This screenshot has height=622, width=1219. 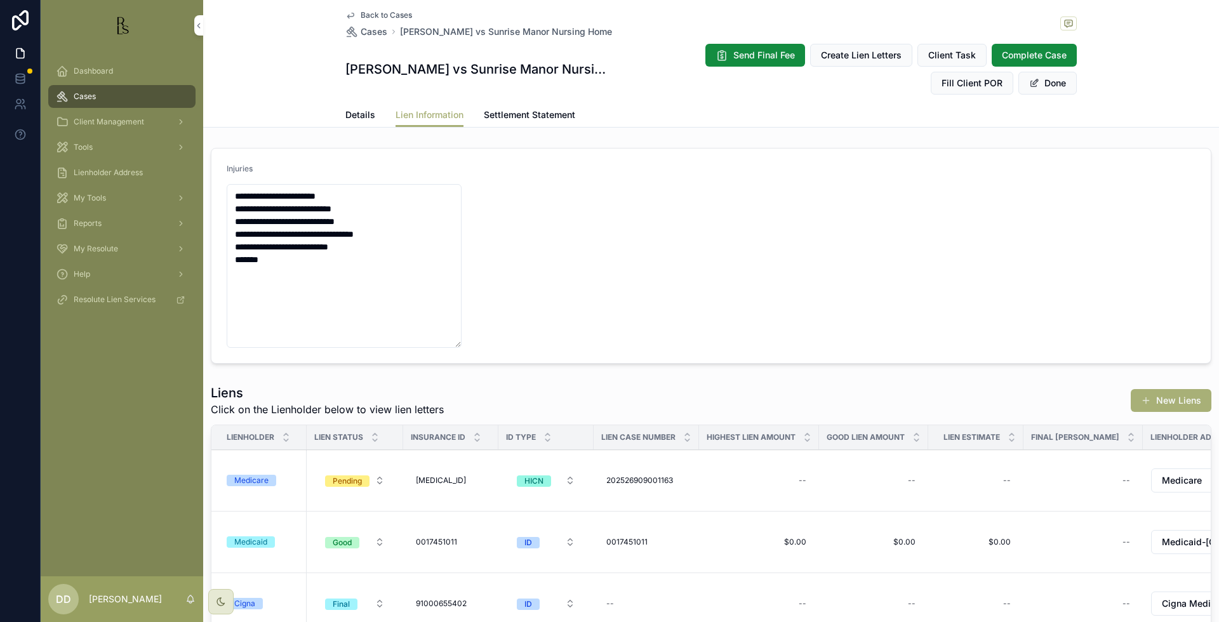 What do you see at coordinates (972, 83) in the screenshot?
I see `span: Fill Client POR` at bounding box center [972, 83].